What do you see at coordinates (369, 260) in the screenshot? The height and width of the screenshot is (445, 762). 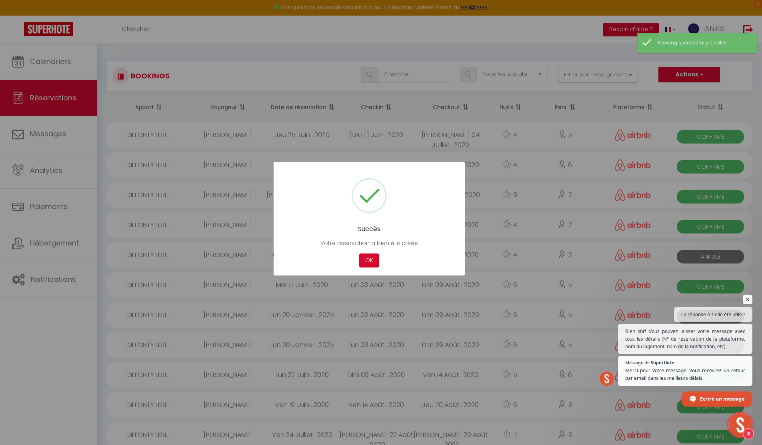 I see `button: OK` at bounding box center [369, 260].